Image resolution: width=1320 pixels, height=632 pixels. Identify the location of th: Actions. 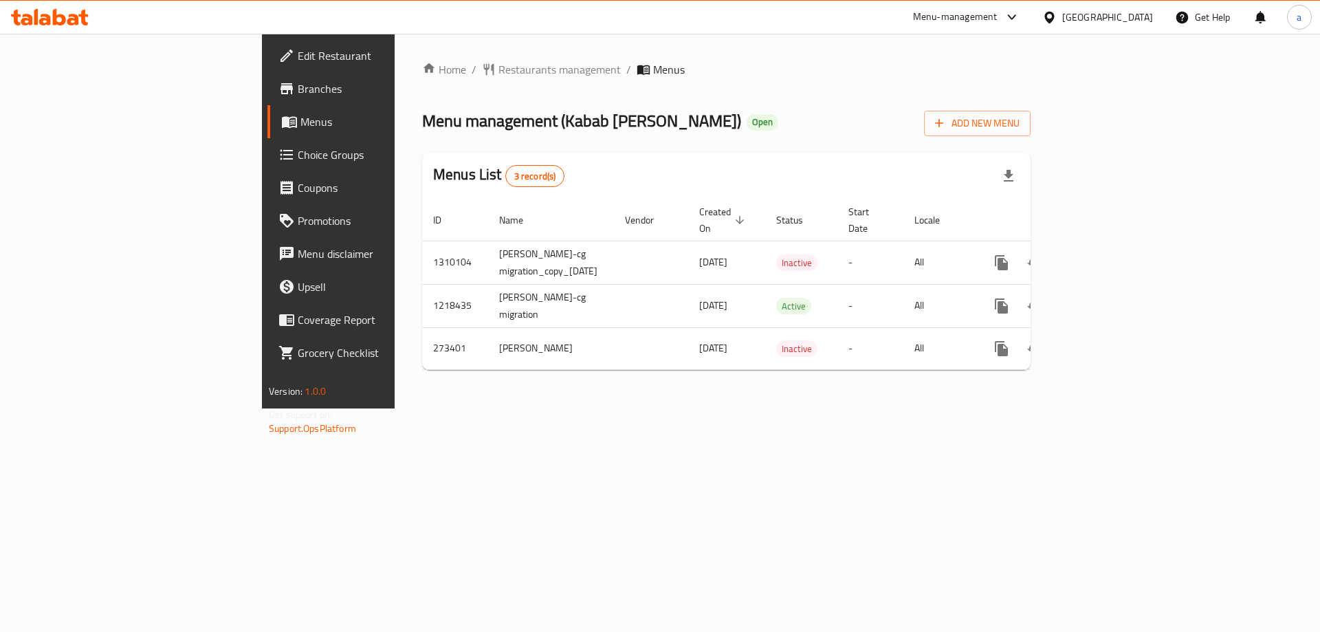
(1051, 220).